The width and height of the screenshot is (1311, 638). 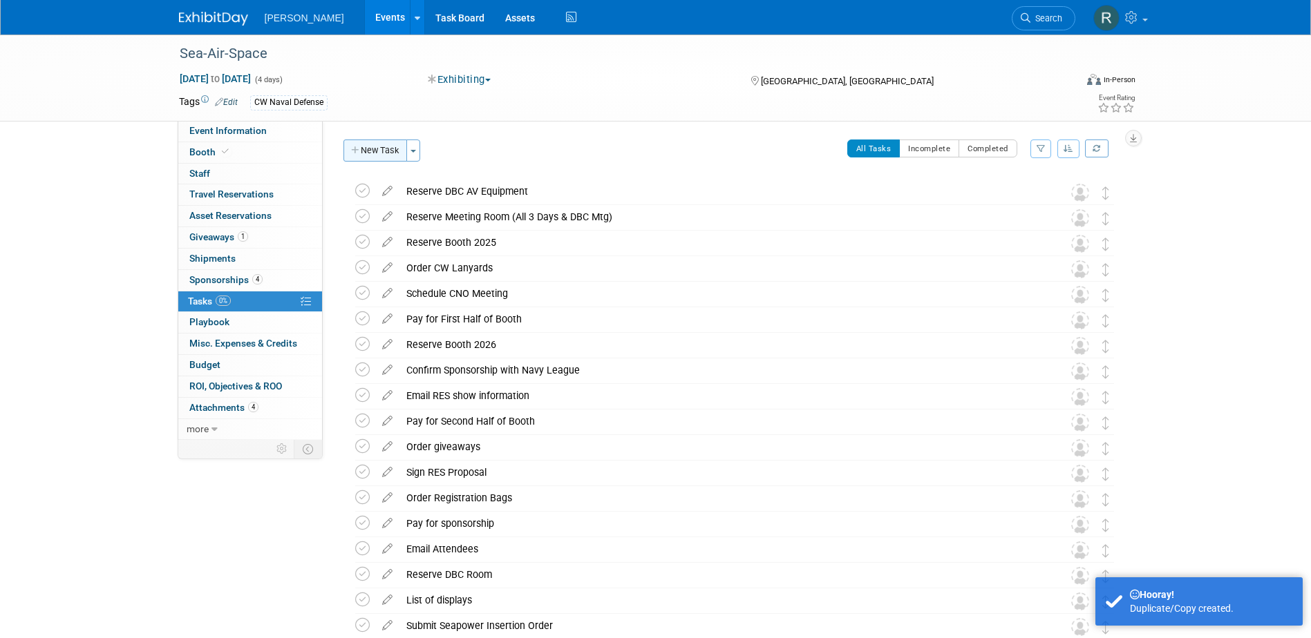 What do you see at coordinates (721, 370) in the screenshot?
I see `div: Confirm Sponsorship with Navy League` at bounding box center [721, 370].